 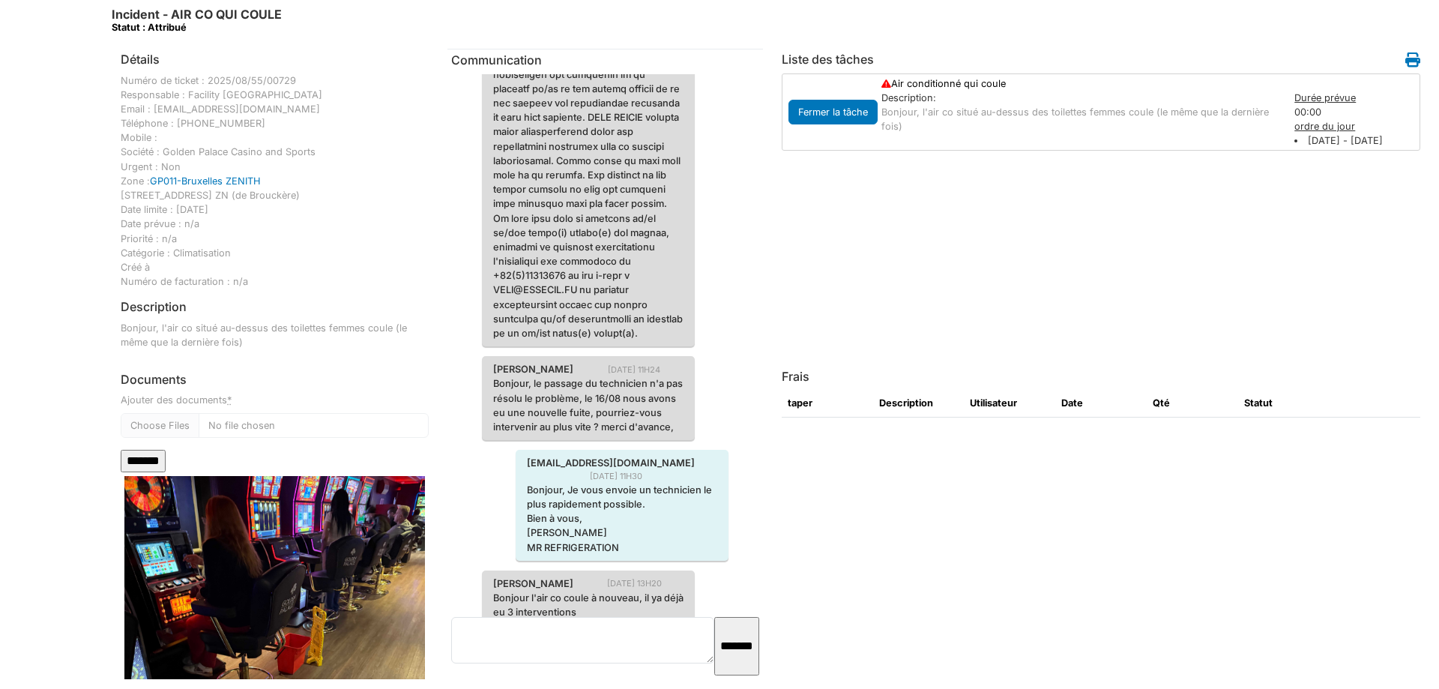 What do you see at coordinates (174, 400) in the screenshot?
I see `font: Ajouter des documents` at bounding box center [174, 400].